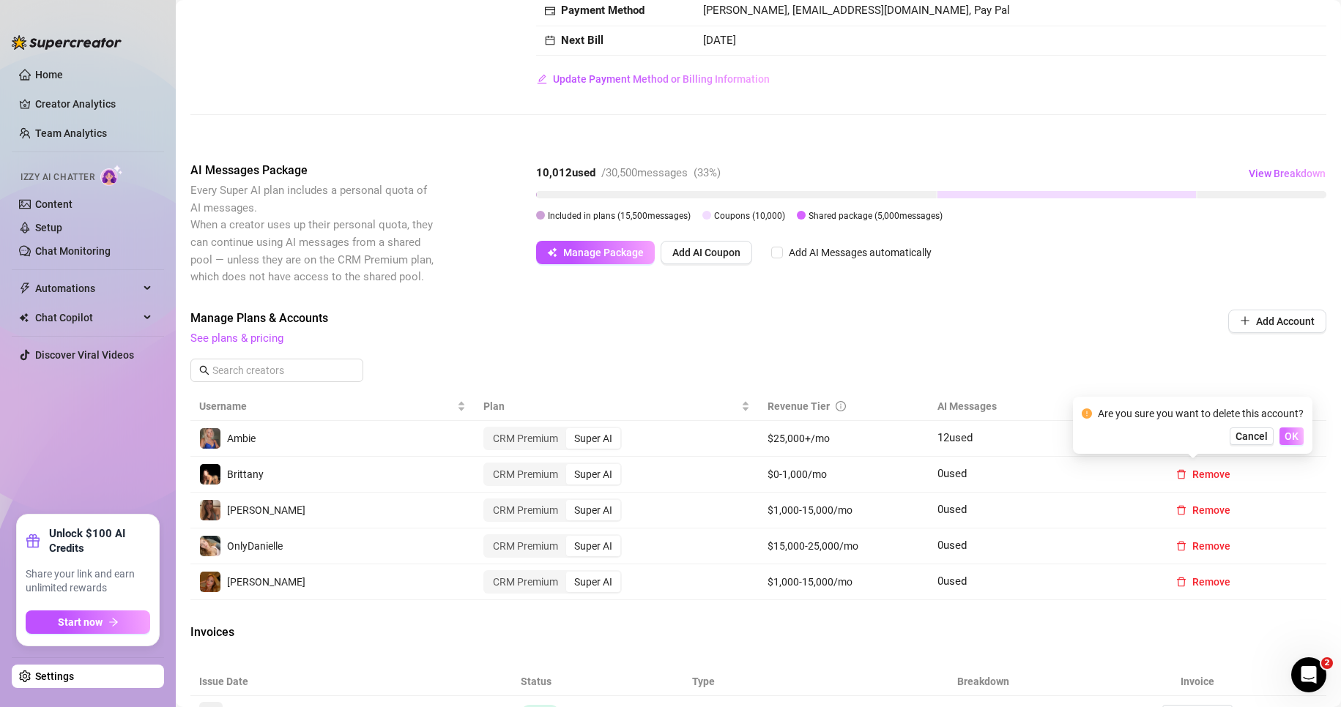 This screenshot has width=1341, height=707. What do you see at coordinates (88, 622) in the screenshot?
I see `button: Start nowarrow-right` at bounding box center [88, 622].